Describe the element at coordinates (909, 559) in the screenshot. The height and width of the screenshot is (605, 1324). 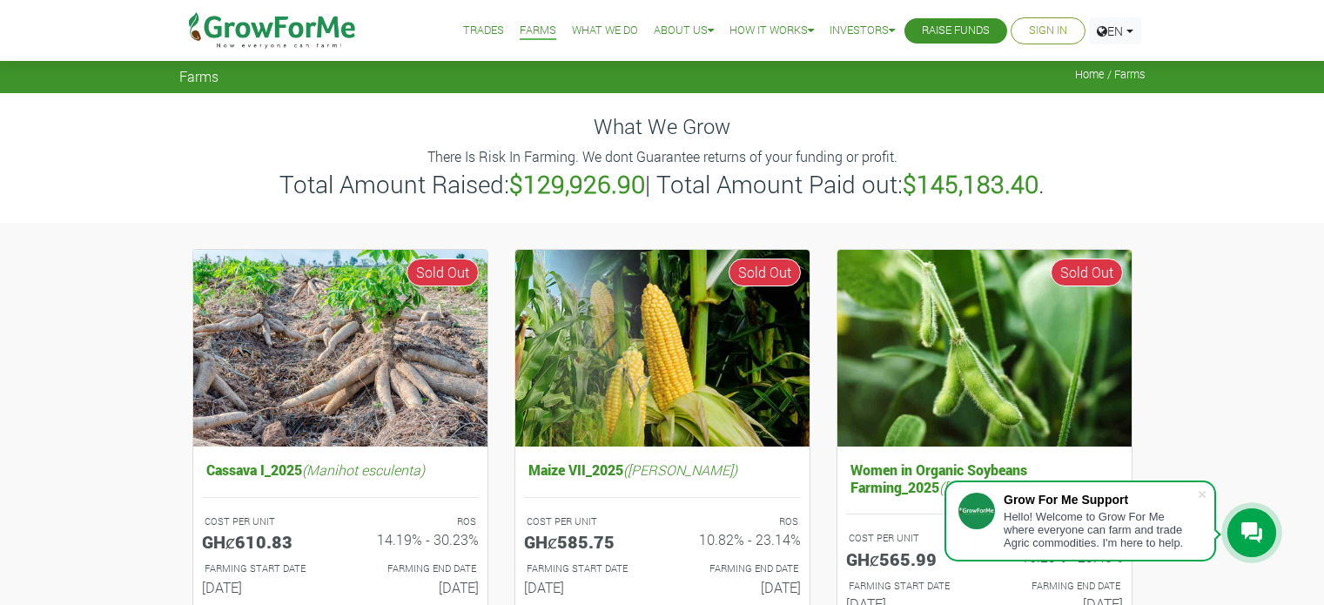
I see `h5: GHȼ565.99` at that location.